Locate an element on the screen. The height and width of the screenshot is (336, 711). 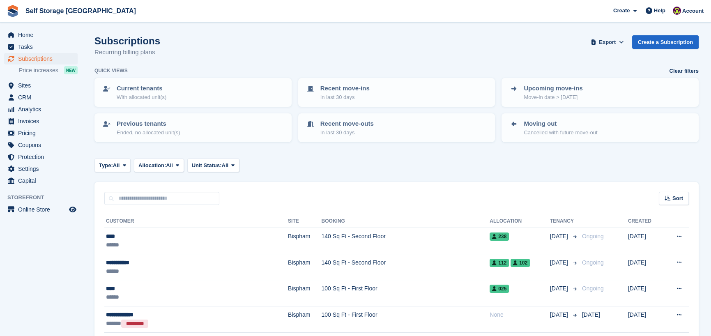
th: Tenancy is located at coordinates (564, 221).